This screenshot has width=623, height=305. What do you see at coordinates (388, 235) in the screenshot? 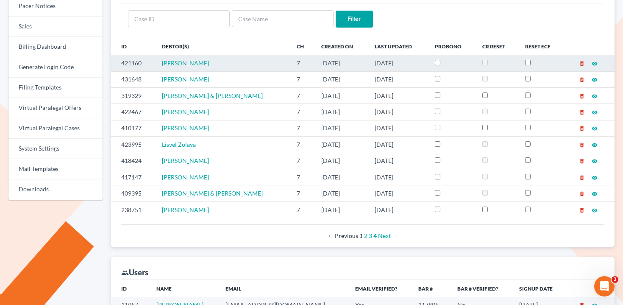
I see `a: Next page` at bounding box center [388, 235].